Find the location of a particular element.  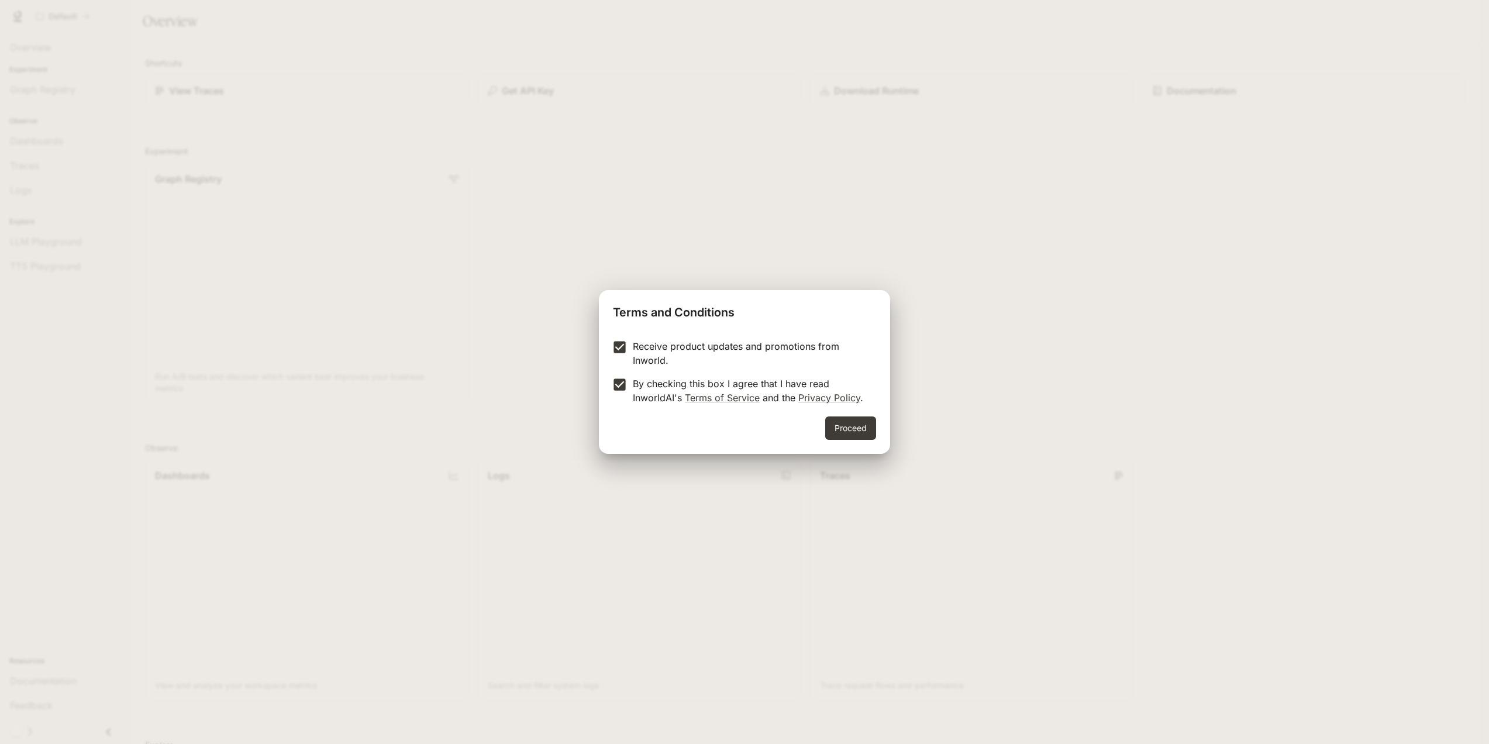

p: Receive product updates and promotions from Inworld. is located at coordinates (750, 353).